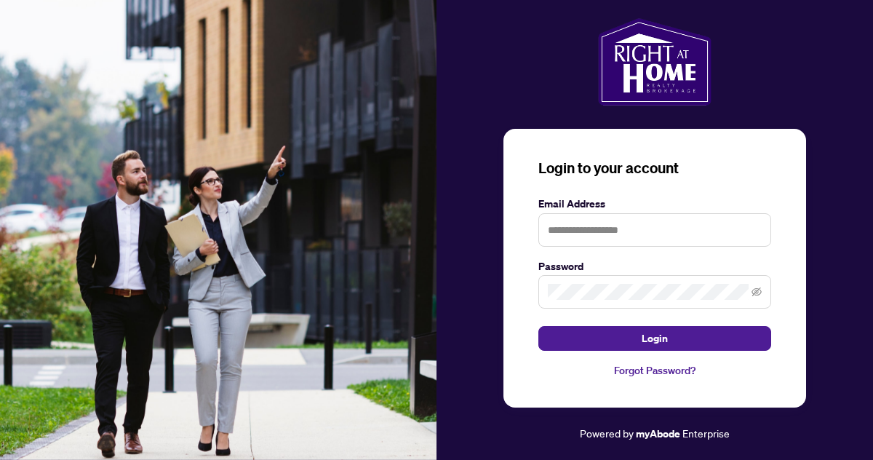  What do you see at coordinates (654, 204) in the screenshot?
I see `label: Email Address` at bounding box center [654, 204].